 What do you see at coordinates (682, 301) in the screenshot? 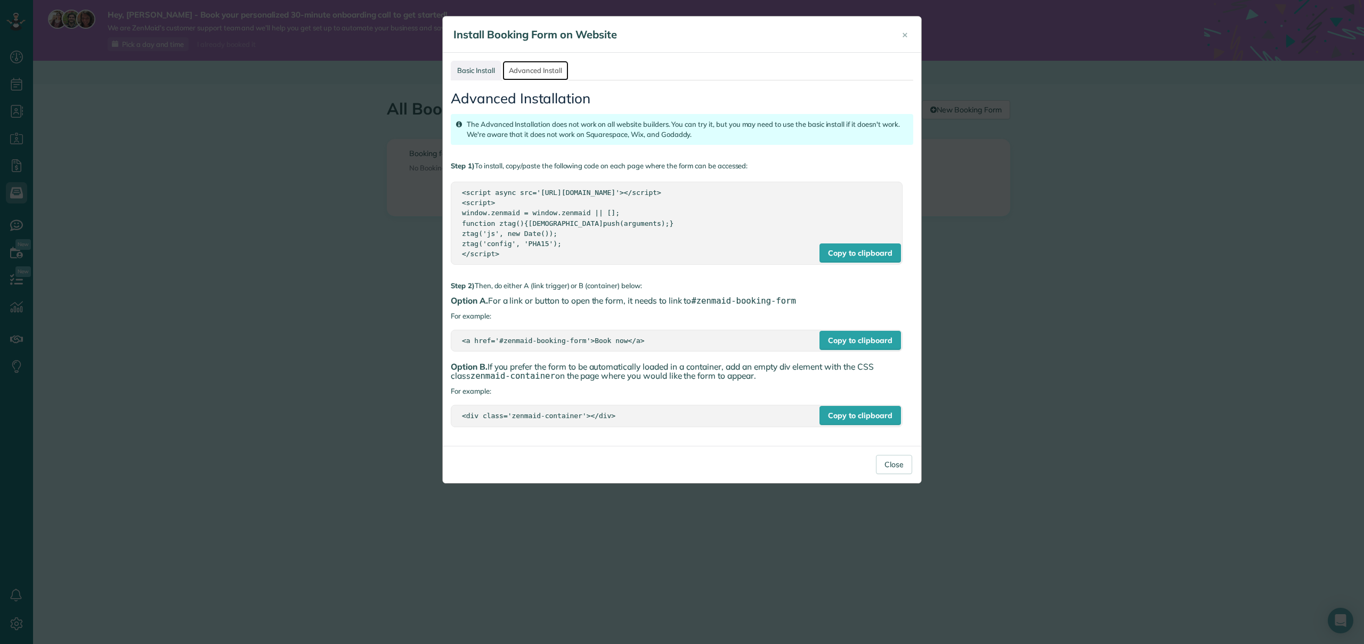
I see `h4: For a link or button to open the form, it needs to link to` at bounding box center [682, 301].